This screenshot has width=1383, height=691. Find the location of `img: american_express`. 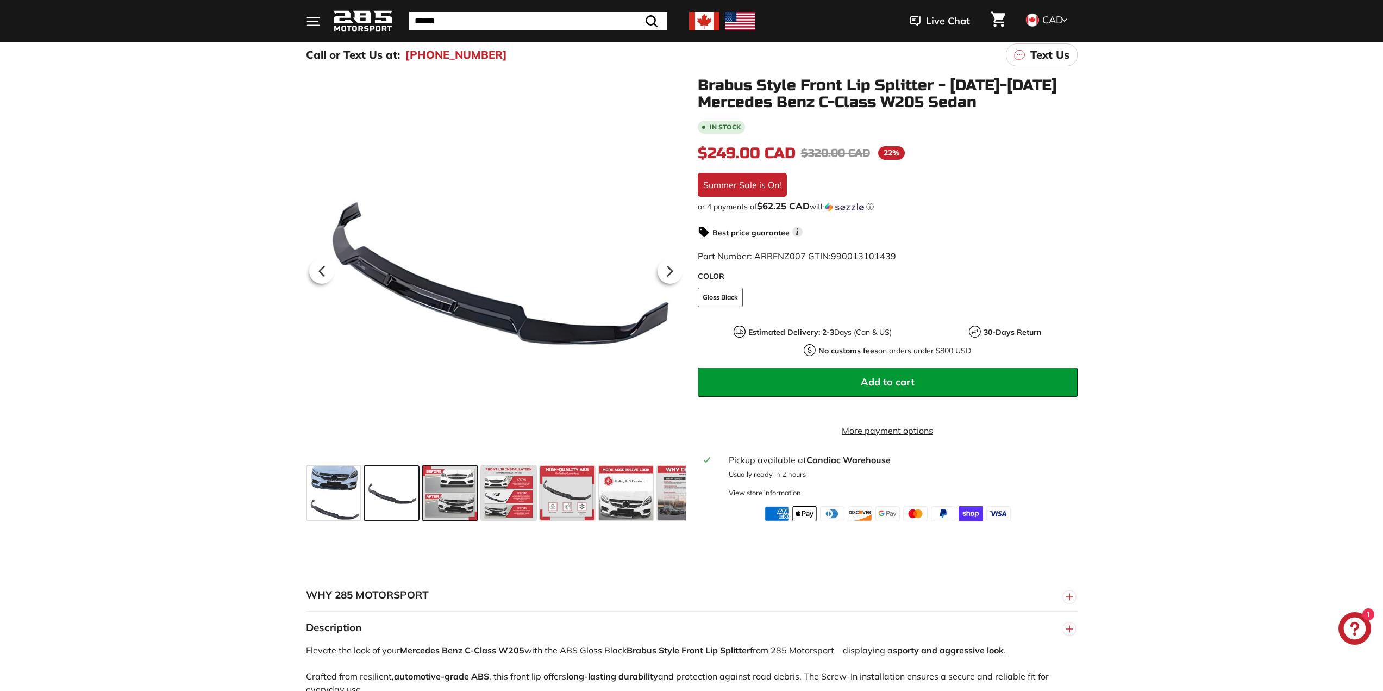

img: american_express is located at coordinates (776, 513).